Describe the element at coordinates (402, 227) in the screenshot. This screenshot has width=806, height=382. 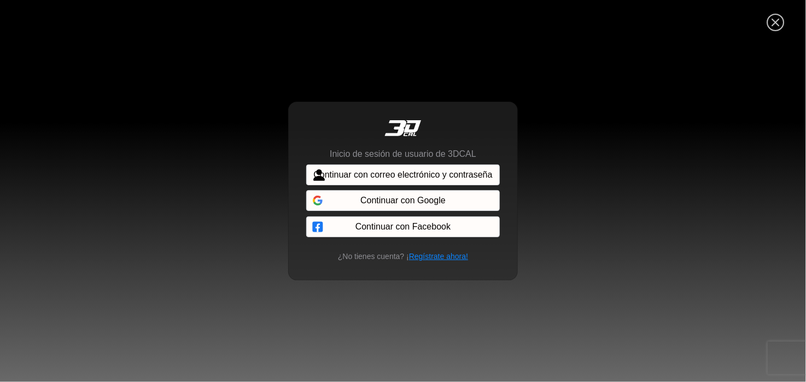
I see `button: Continuar con Facebook` at that location.